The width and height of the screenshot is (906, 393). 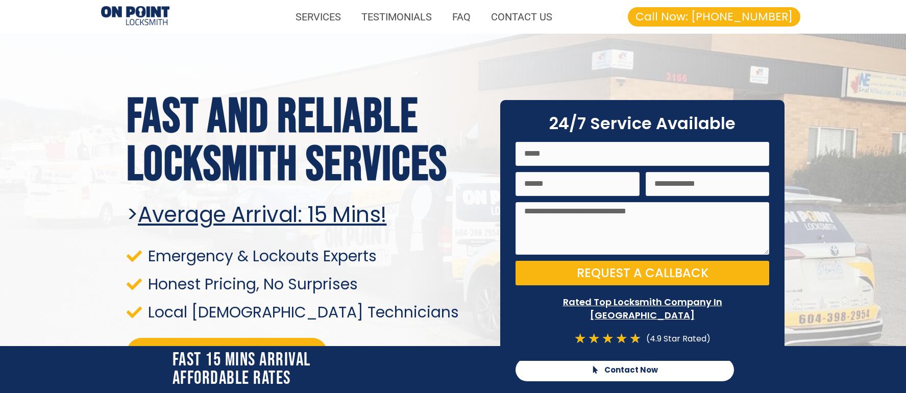 What do you see at coordinates (397, 17) in the screenshot?
I see `a: TESTIMONIALS` at bounding box center [397, 17].